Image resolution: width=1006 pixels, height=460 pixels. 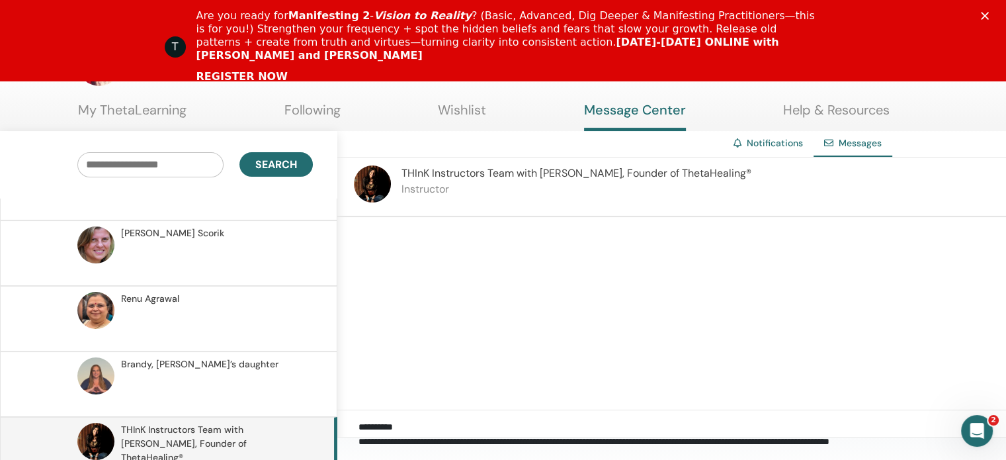 I want to click on a: My ThetaLearning, so click(x=132, y=114).